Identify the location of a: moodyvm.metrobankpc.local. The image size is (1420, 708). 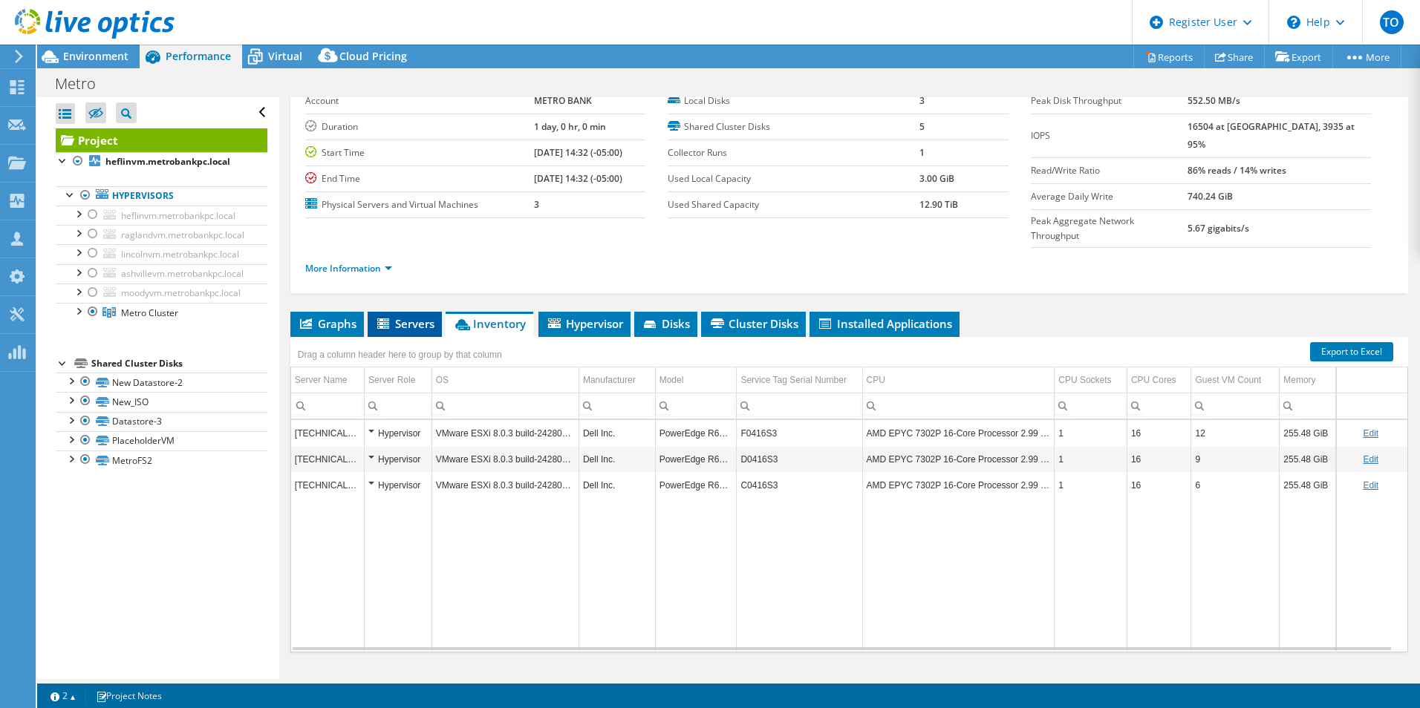
(161, 293).